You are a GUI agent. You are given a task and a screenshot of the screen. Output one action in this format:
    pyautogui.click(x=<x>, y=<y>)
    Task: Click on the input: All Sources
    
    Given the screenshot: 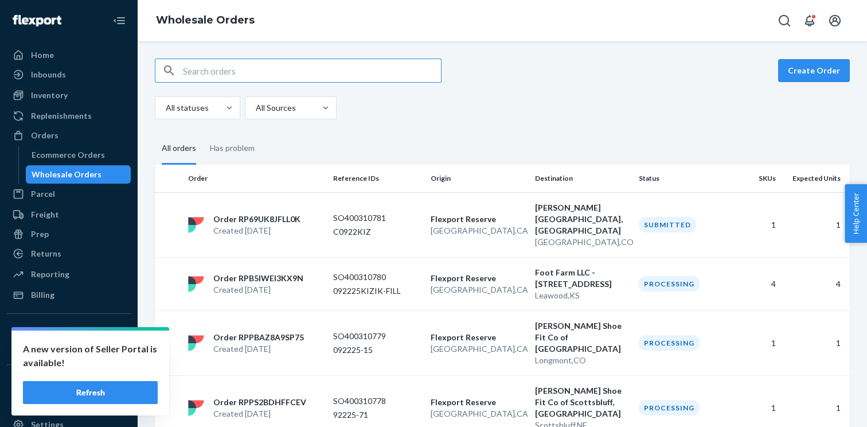 What is the action you would take?
    pyautogui.click(x=255, y=108)
    